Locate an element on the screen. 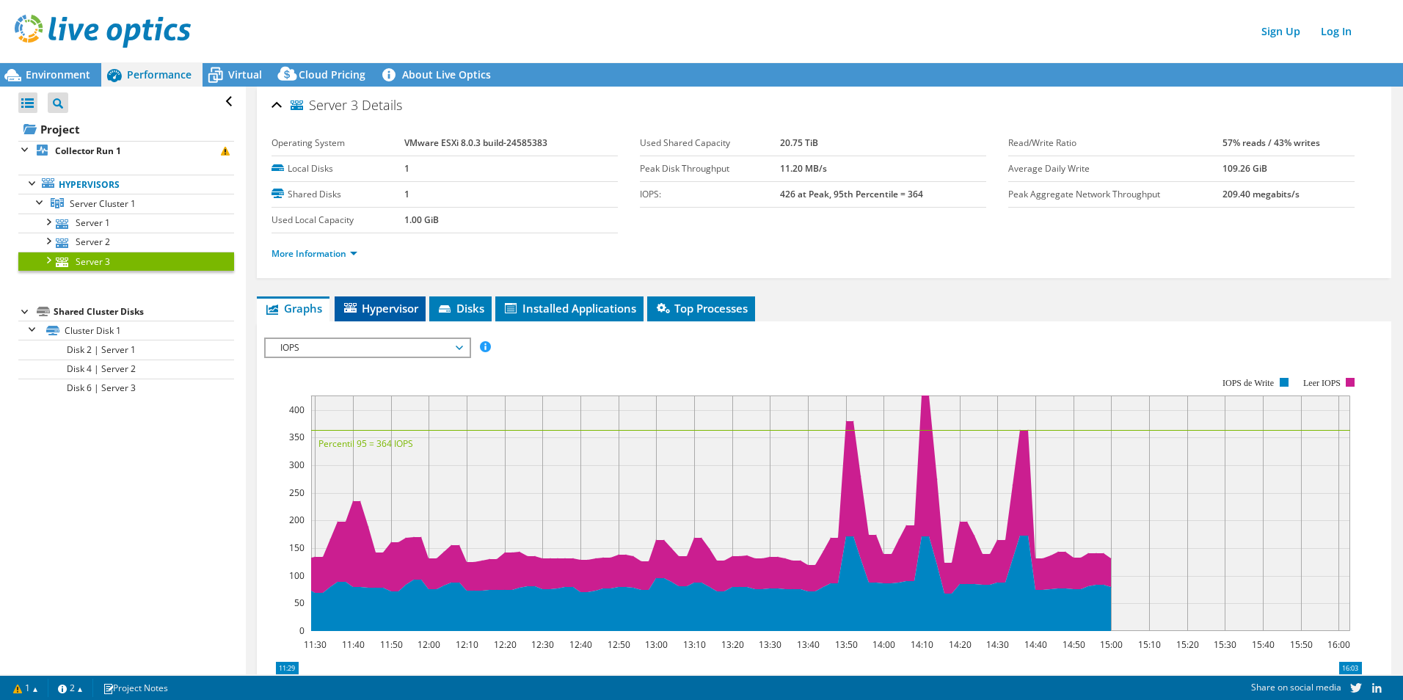  label: Shared Disks is located at coordinates (338, 194).